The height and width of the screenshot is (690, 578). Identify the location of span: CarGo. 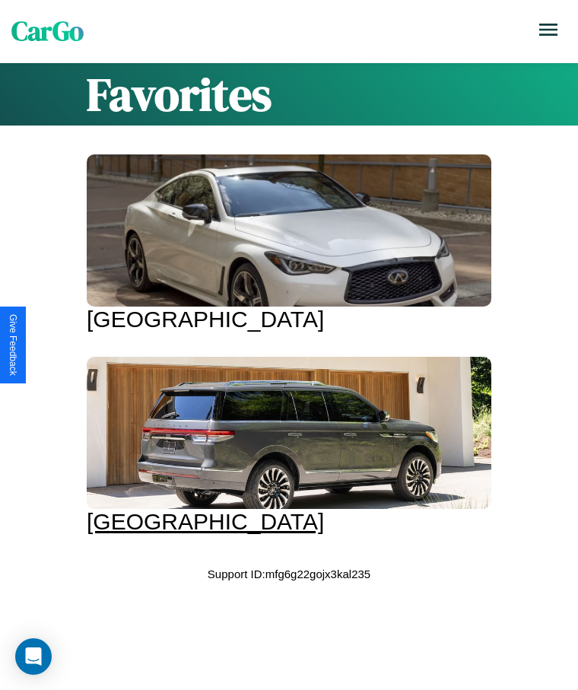
(47, 31).